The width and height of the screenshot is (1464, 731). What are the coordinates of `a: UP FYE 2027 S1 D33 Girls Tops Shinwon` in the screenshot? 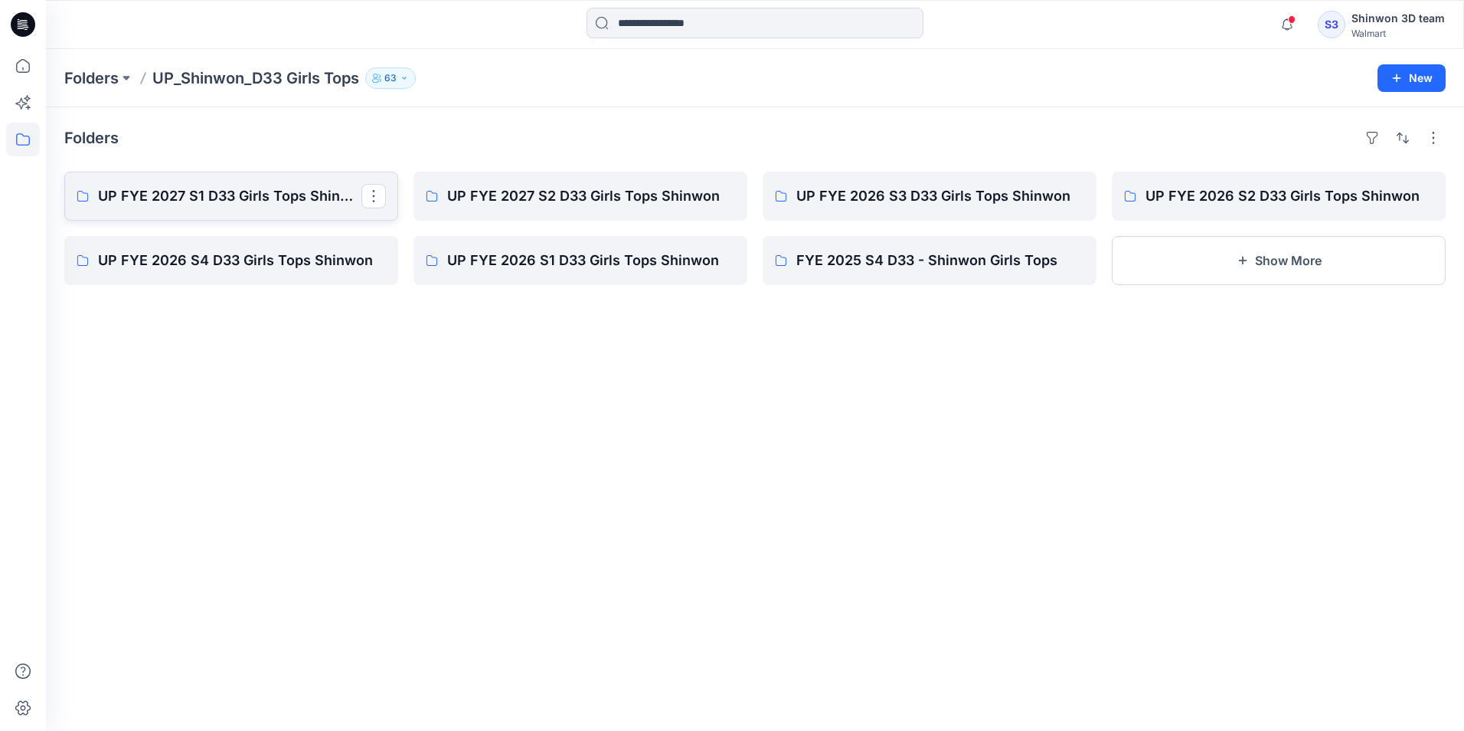 It's located at (231, 196).